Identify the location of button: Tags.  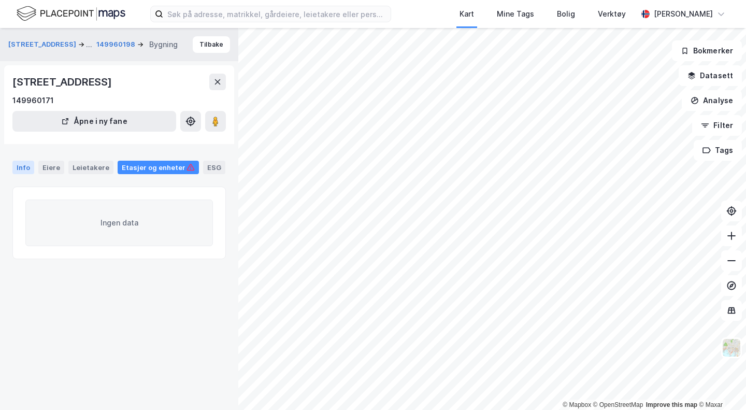
(717, 150).